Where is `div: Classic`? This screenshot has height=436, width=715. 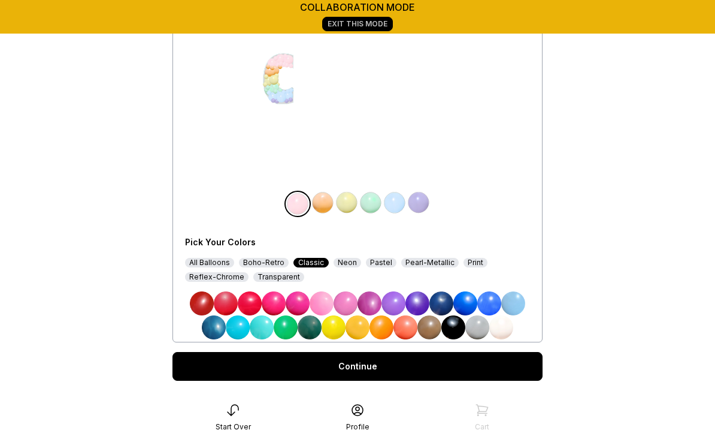 div: Classic is located at coordinates (311, 262).